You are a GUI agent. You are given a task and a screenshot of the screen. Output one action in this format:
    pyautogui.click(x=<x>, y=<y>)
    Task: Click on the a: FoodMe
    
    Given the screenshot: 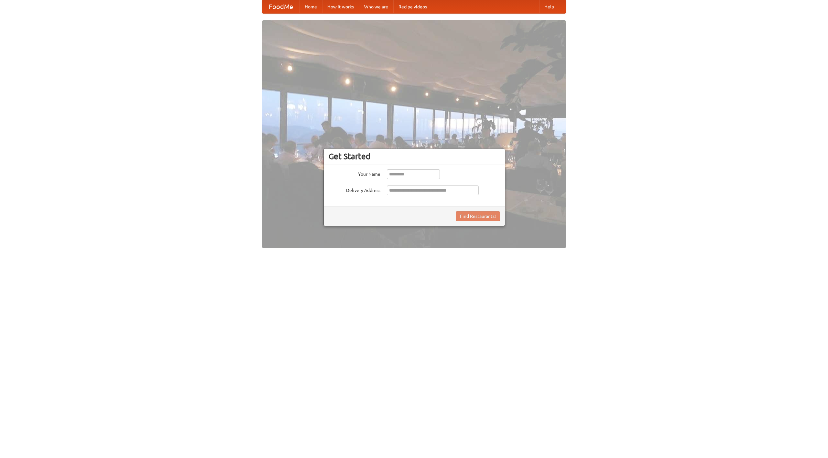 What is the action you would take?
    pyautogui.click(x=281, y=7)
    